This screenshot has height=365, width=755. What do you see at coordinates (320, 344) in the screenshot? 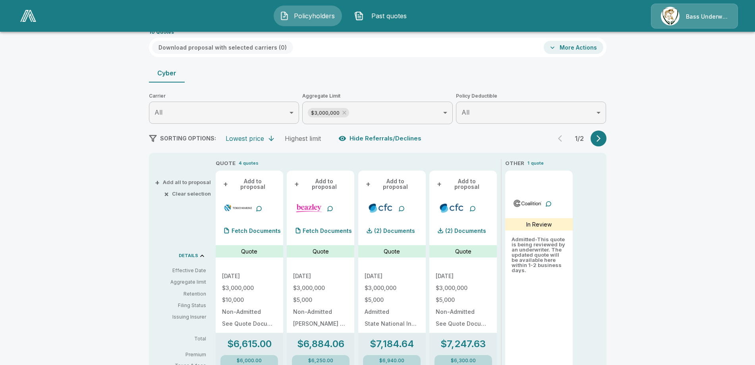
I see `p: $6,884.06` at bounding box center [320, 344].